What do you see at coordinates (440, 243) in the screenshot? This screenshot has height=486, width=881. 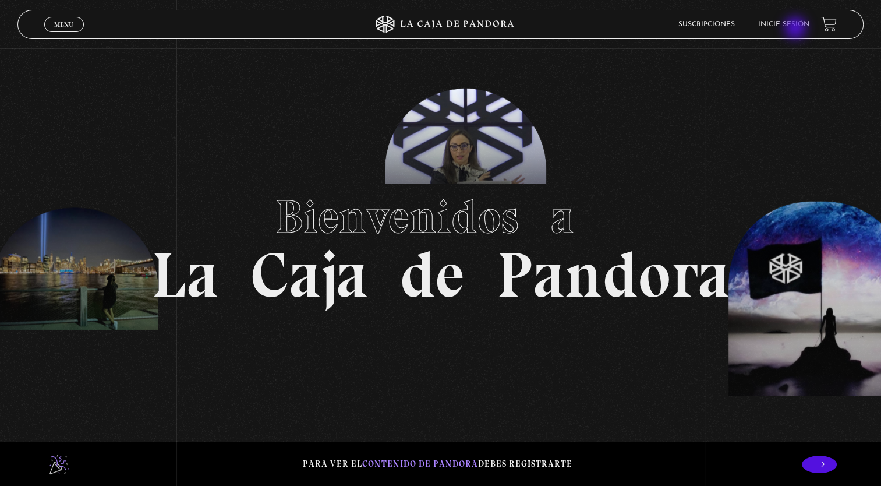 I see `h1: La Caja de Pandora` at bounding box center [440, 243].